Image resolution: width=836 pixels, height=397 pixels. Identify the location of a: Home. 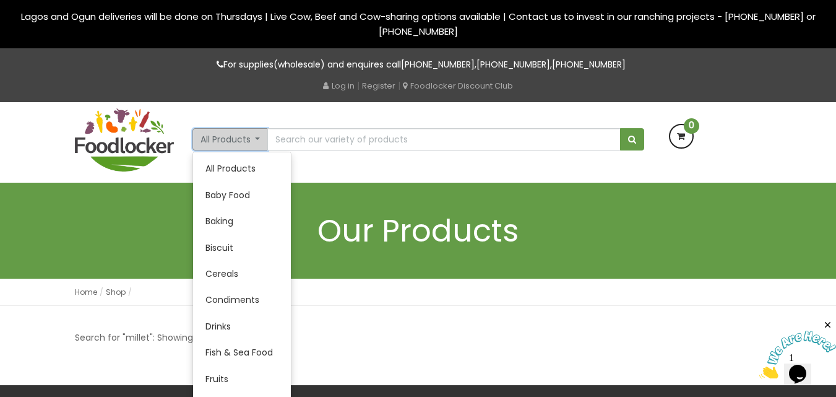
(86, 291).